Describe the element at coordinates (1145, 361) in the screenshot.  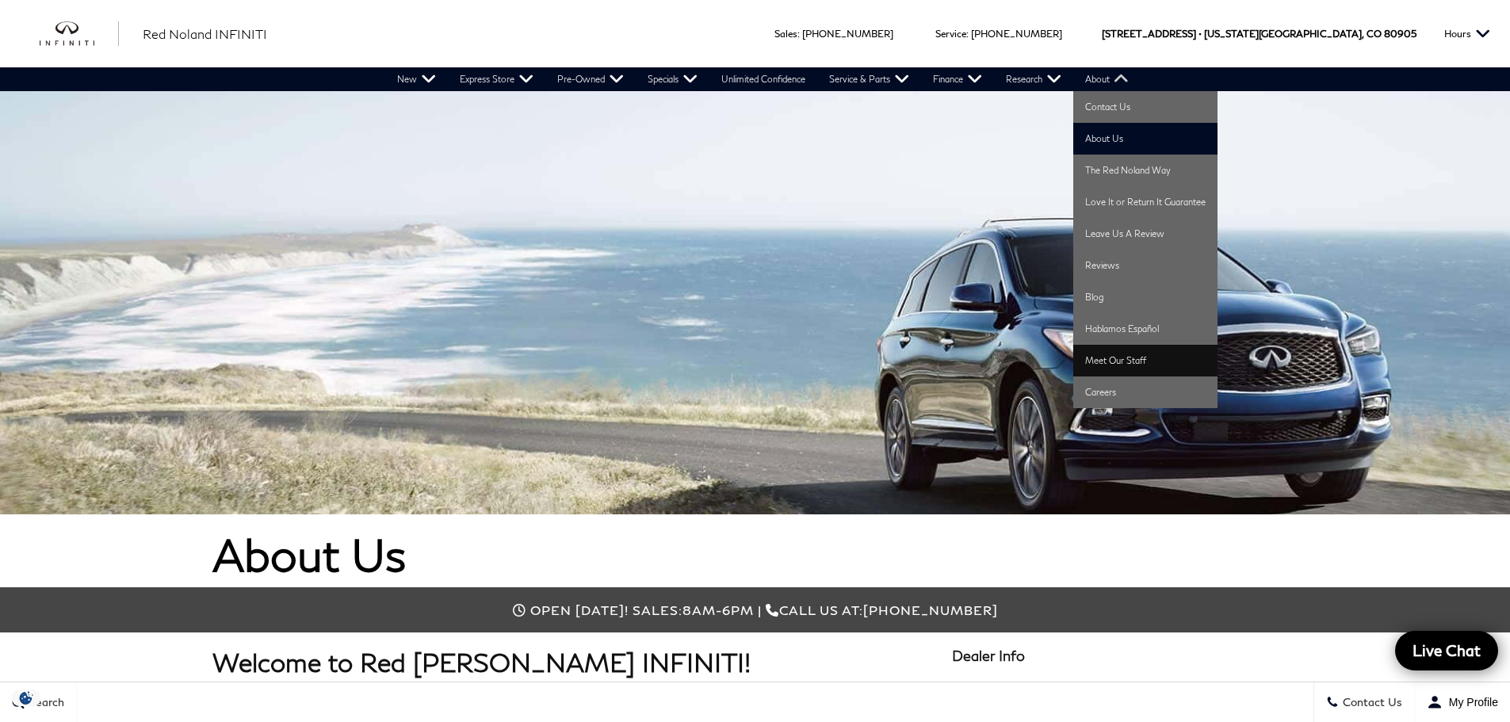
I see `a: Meet Our Staff` at that location.